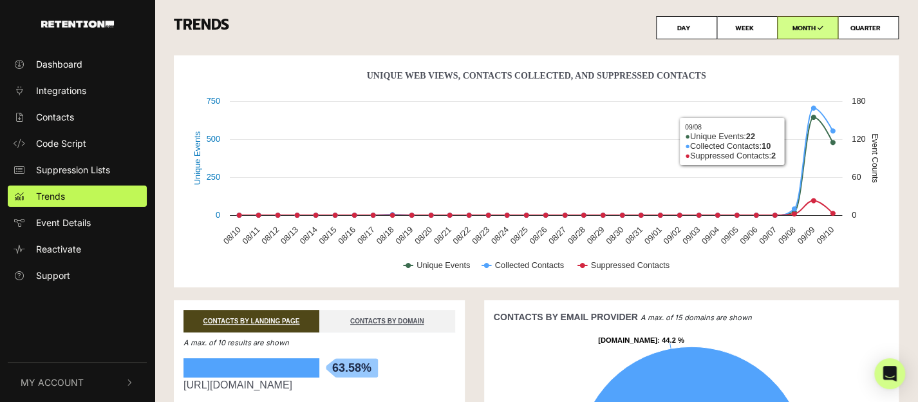 The image size is (918, 402). I want to click on strong: CONTACTS BY EMAIL PROVIDER, so click(566, 317).